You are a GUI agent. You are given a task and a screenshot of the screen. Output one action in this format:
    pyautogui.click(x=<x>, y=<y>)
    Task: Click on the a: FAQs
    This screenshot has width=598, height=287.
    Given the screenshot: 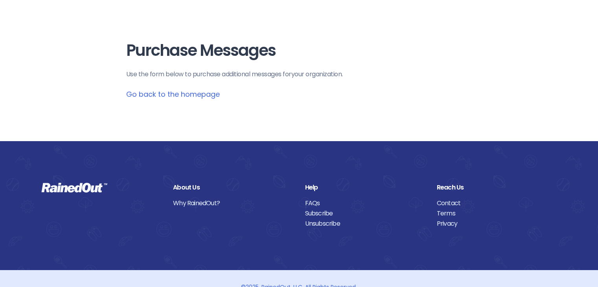 What is the action you would take?
    pyautogui.click(x=365, y=203)
    